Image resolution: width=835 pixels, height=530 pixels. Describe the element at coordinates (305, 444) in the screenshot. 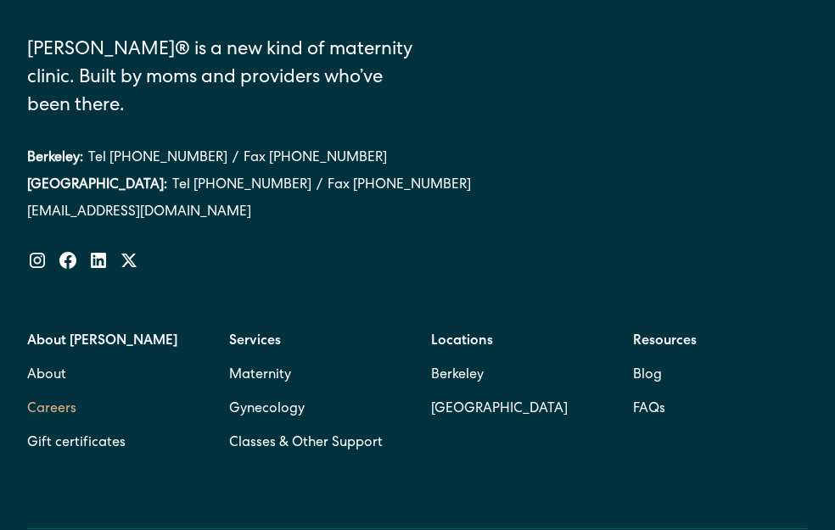

I see `a: Classes & Other Support` at that location.